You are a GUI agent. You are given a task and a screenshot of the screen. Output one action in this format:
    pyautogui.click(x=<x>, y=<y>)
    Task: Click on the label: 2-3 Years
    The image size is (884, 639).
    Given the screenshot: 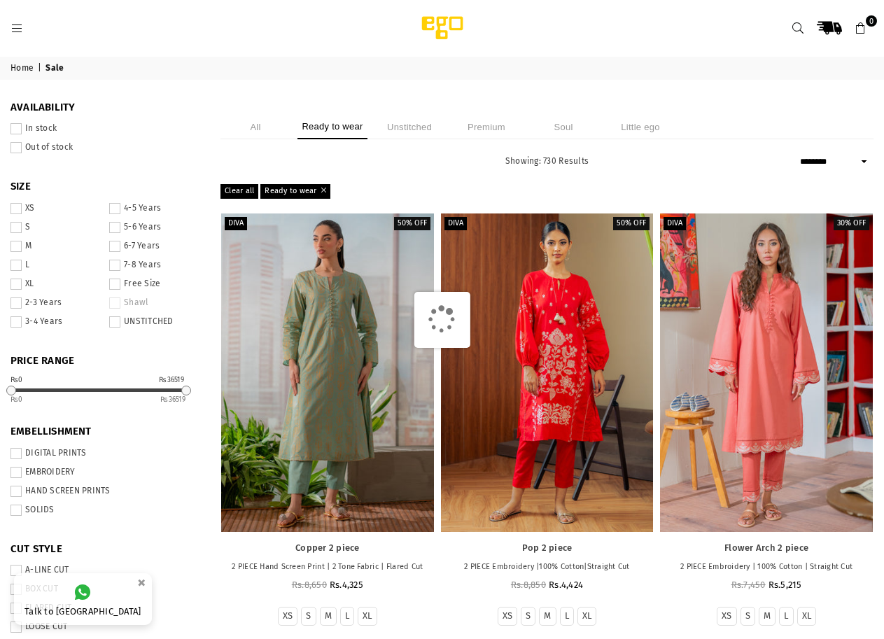 What is the action you would take?
    pyautogui.click(x=55, y=303)
    